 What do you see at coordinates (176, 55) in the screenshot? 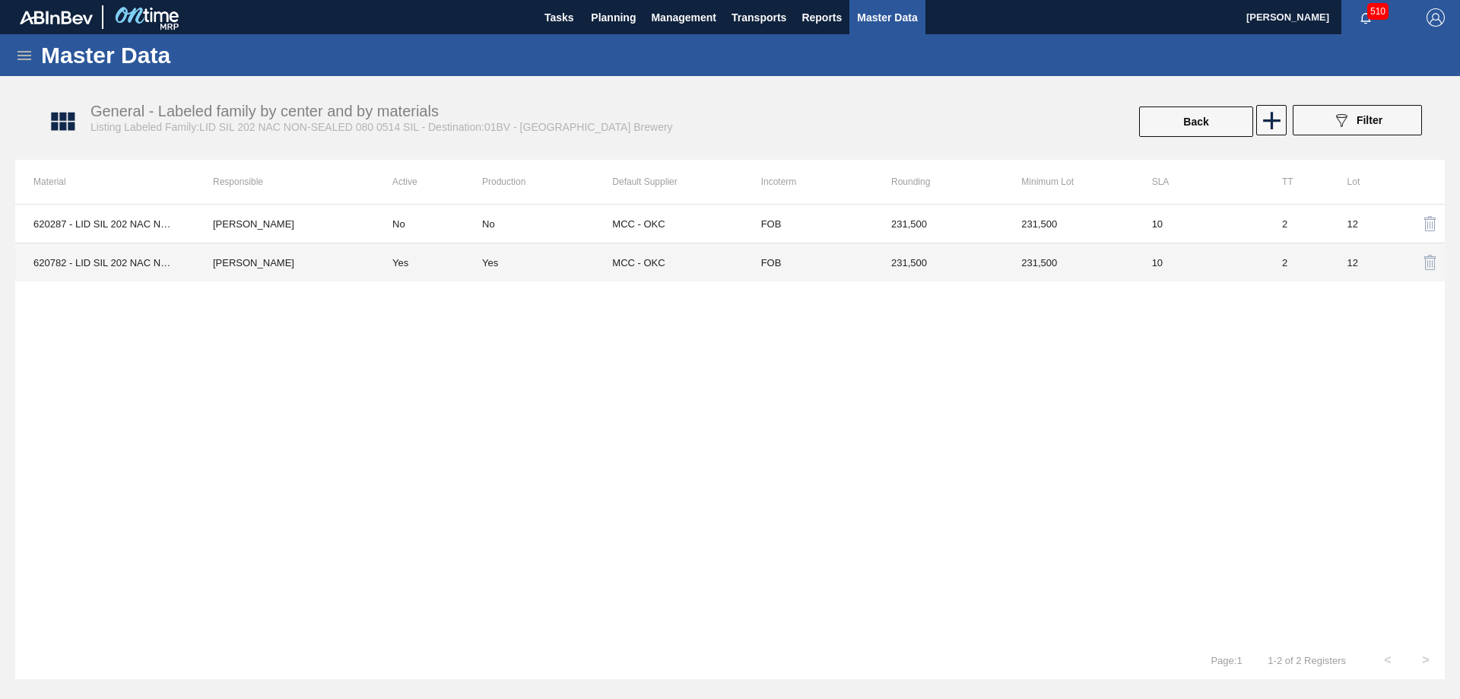
I see `h1: Master Data` at bounding box center [176, 55].